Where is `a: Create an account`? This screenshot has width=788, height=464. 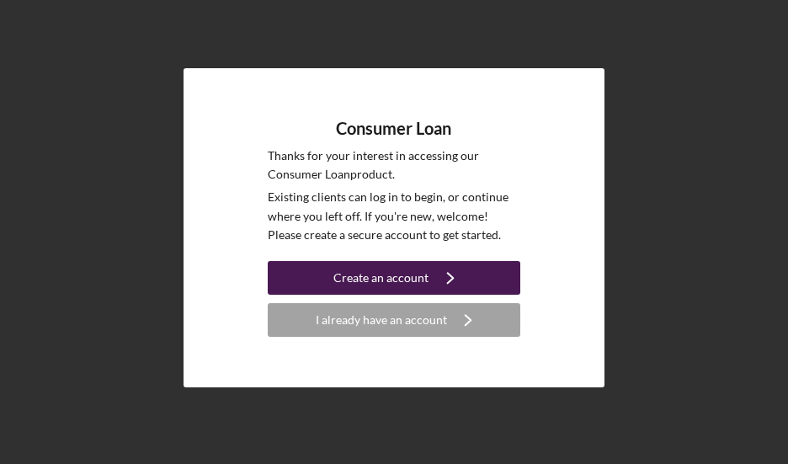
a: Create an account is located at coordinates (394, 279).